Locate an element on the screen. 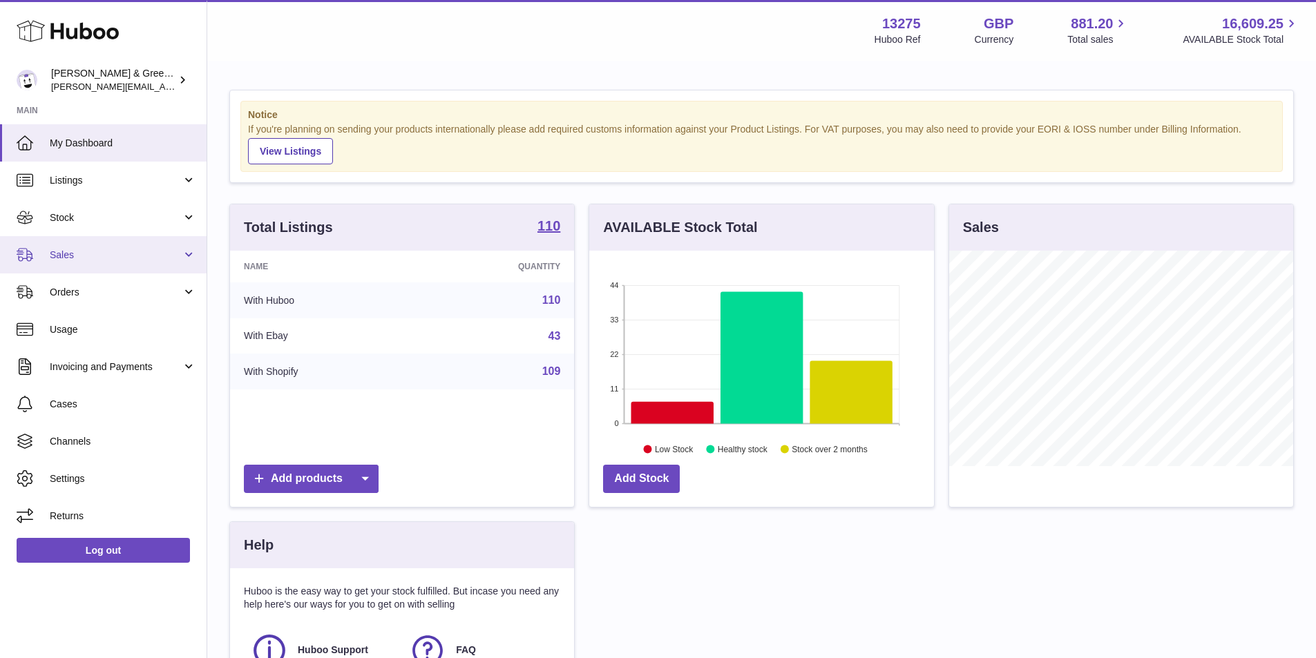 The width and height of the screenshot is (1316, 658). text: Stock over 2 months is located at coordinates (829, 449).